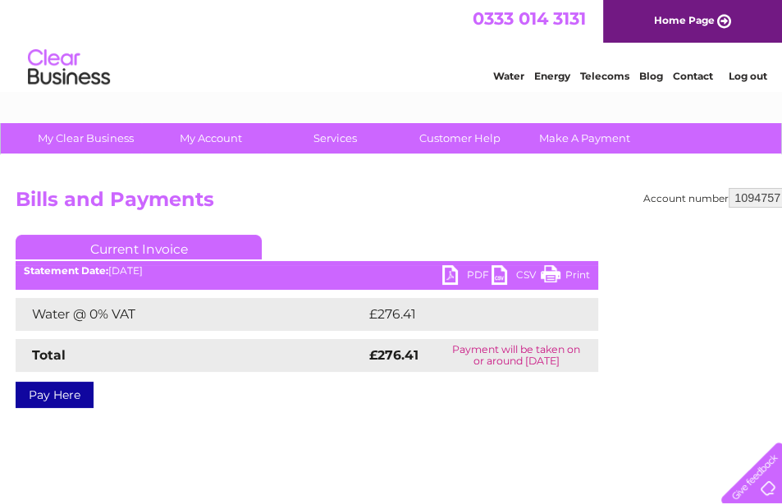  What do you see at coordinates (460, 138) in the screenshot?
I see `a: Customer Help` at bounding box center [460, 138].